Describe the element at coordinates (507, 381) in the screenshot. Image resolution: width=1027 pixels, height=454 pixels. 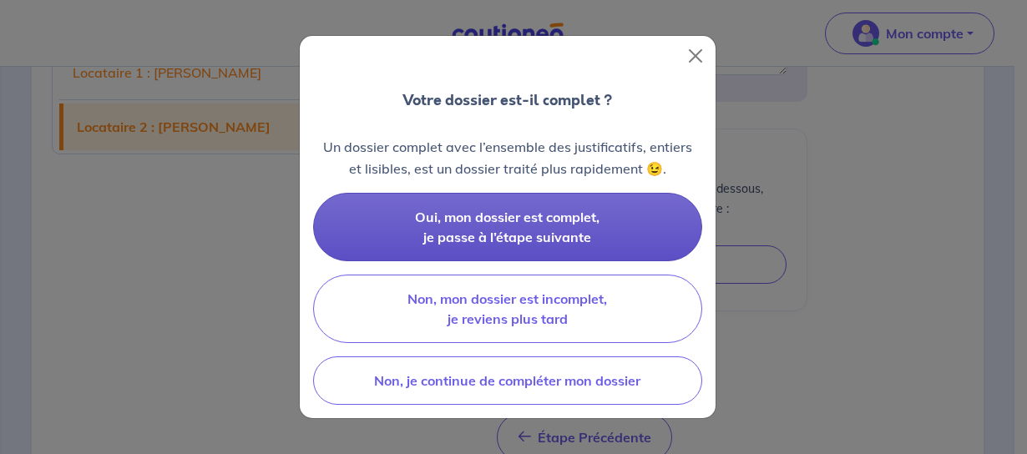
I see `span: Non, je continue de compléter mon dossier` at that location.